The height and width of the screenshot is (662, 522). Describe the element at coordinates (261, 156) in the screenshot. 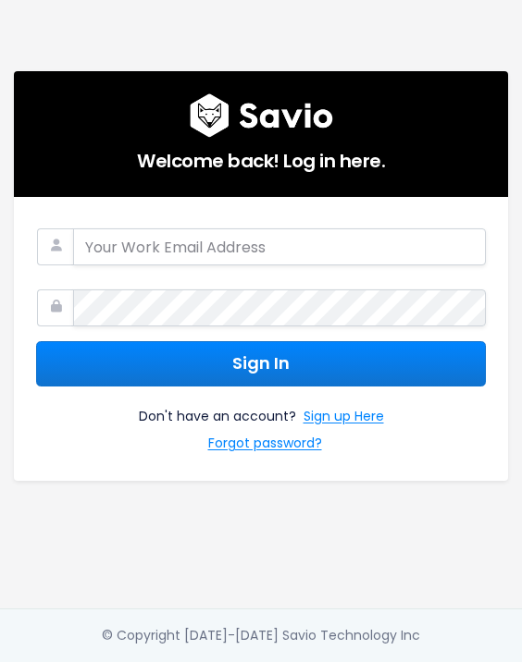

I see `h5: Welcome back! Log in here.` at that location.